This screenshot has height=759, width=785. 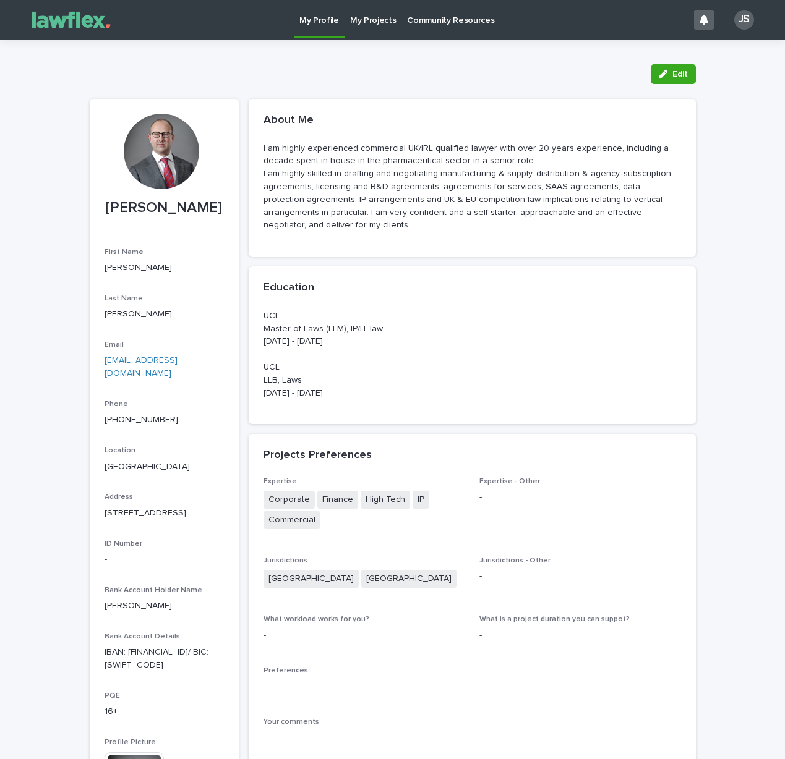 What do you see at coordinates (316, 619) in the screenshot?
I see `span: What workload works for you?` at bounding box center [316, 619].